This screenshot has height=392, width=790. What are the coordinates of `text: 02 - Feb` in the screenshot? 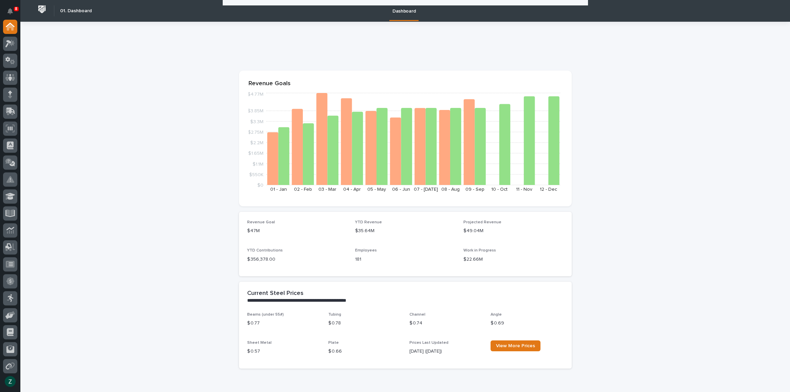 It's located at (303, 189).